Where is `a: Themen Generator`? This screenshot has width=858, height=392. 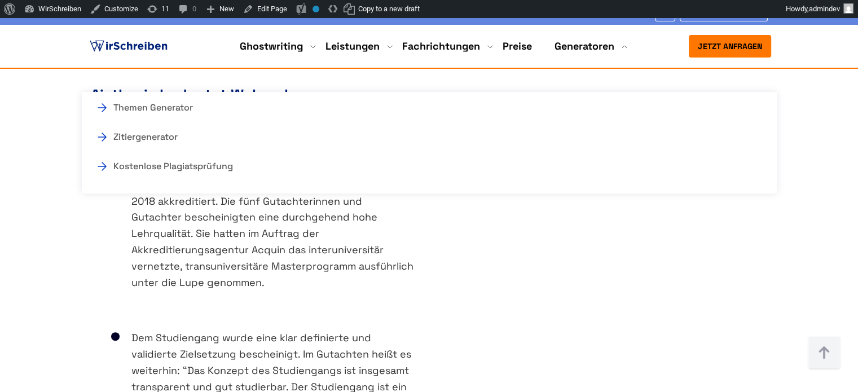 a: Themen Generator is located at coordinates (152, 108).